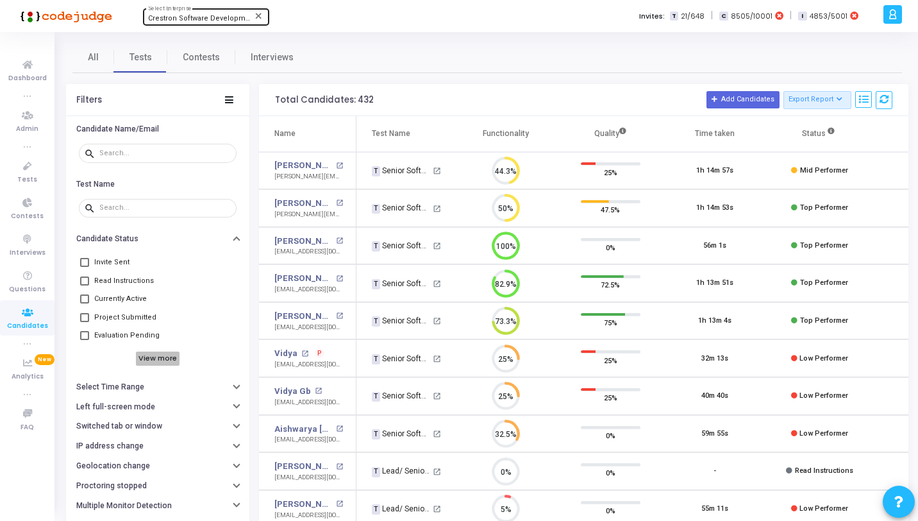  What do you see at coordinates (610, 134) in the screenshot?
I see `th: Quality` at bounding box center [610, 134].